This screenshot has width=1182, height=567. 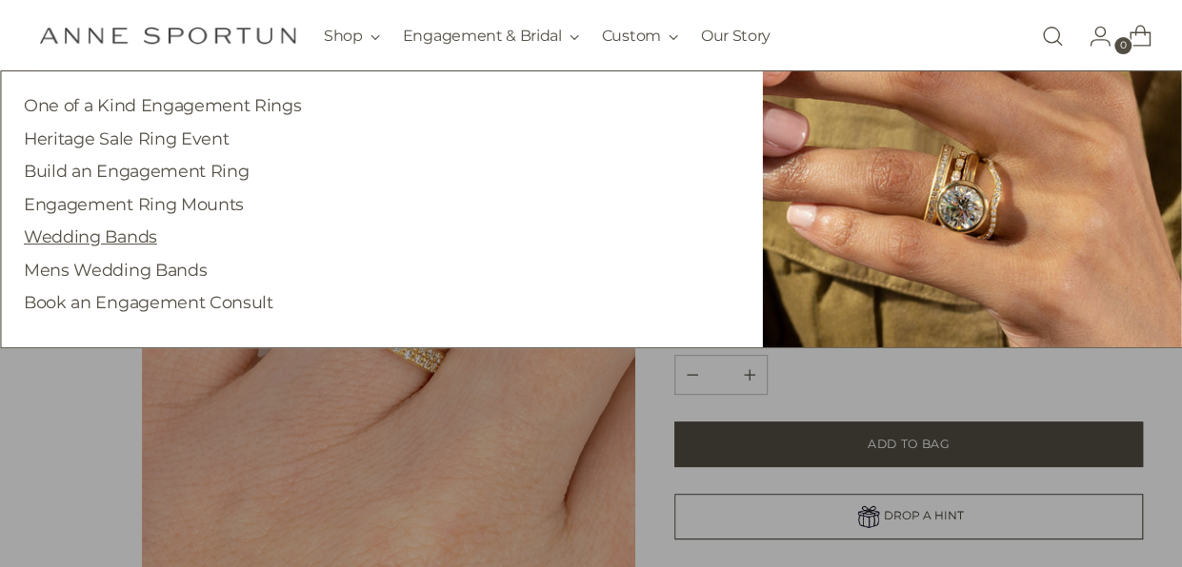 What do you see at coordinates (1092, 36) in the screenshot?
I see `a: Go to the account page` at bounding box center [1092, 36].